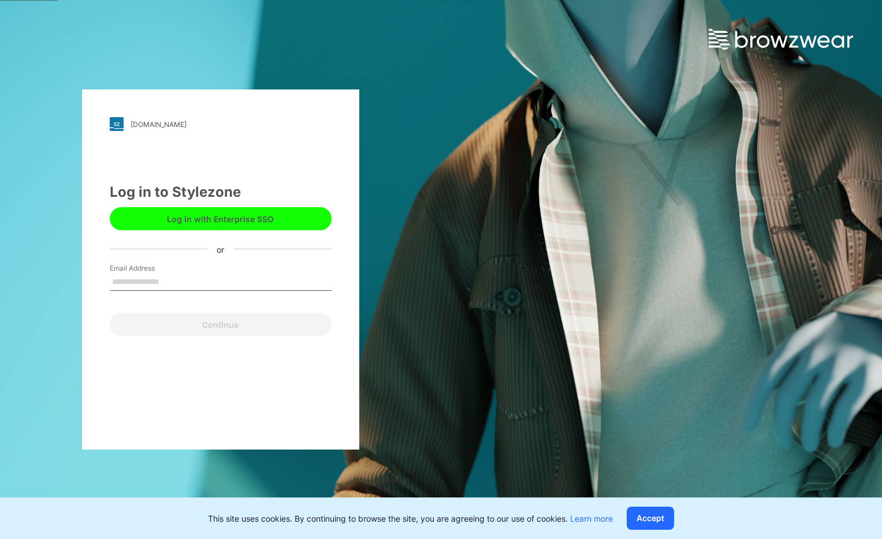  I want to click on img: stylezone-logo.562084cfcfab977791bfbf7441f1a819.svg, so click(117, 124).